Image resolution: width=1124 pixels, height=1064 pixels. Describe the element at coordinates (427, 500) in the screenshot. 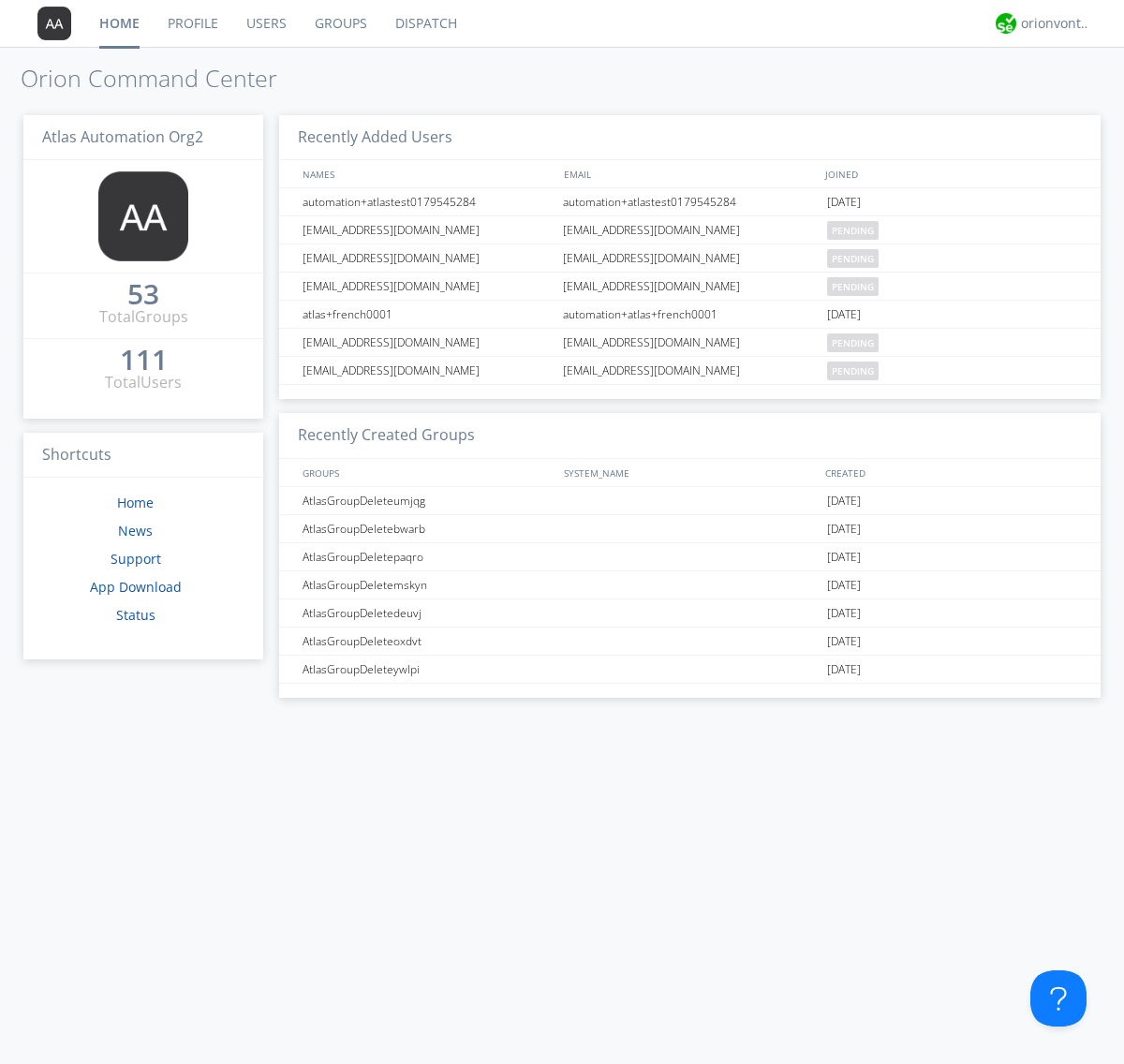

I see `div: AtlasGroupDeleteumjqg` at that location.